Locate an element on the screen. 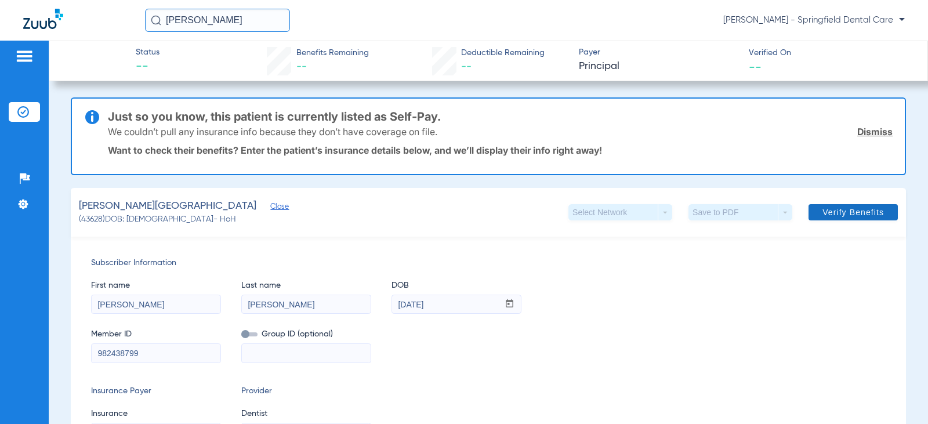 The width and height of the screenshot is (928, 424). img: hamburger-icon is located at coordinates (24, 56).